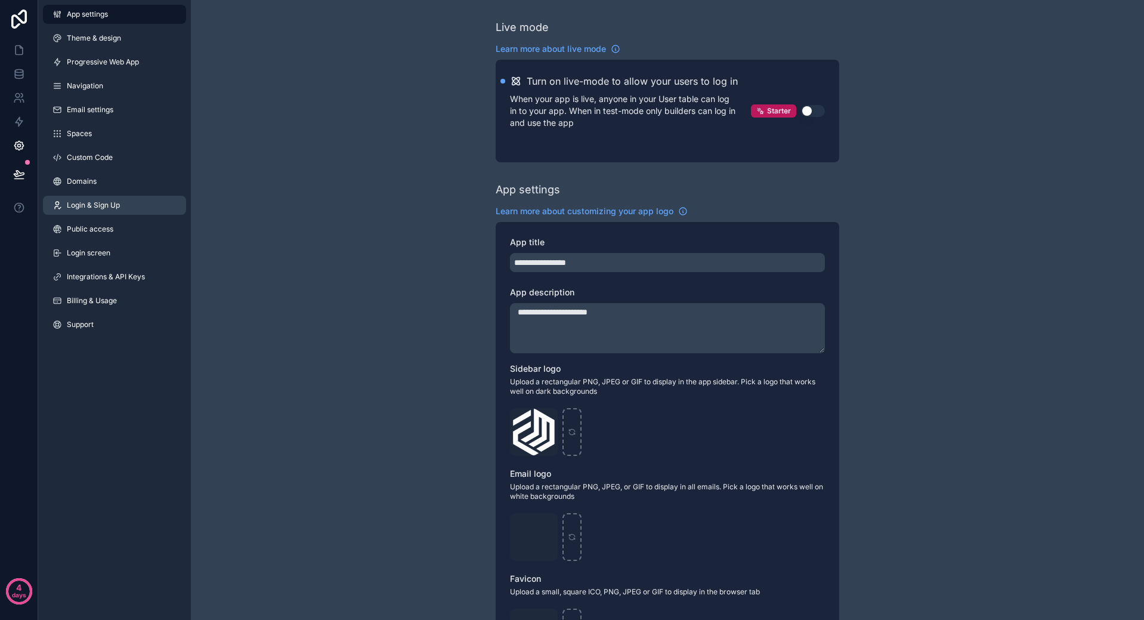 This screenshot has width=1144, height=620. What do you see at coordinates (90, 229) in the screenshot?
I see `span: Public access` at bounding box center [90, 229].